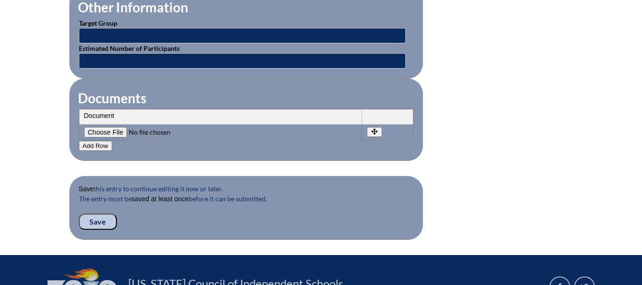  I want to click on legend: Documents, so click(112, 98).